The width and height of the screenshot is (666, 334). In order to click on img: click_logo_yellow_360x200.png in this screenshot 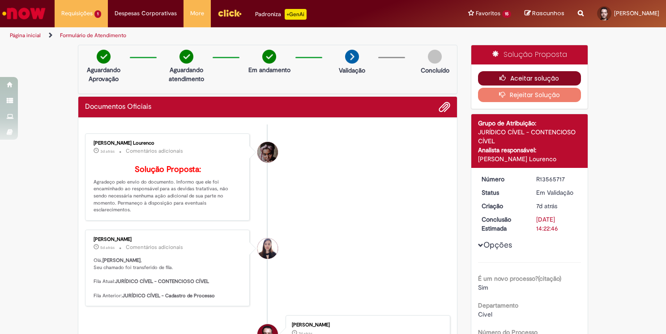, I will do `click(230, 13)`.